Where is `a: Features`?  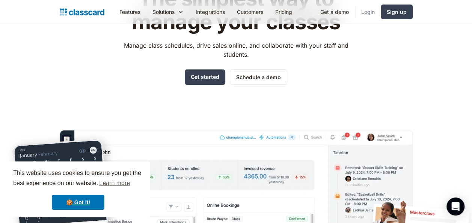 a: Features is located at coordinates (130, 12).